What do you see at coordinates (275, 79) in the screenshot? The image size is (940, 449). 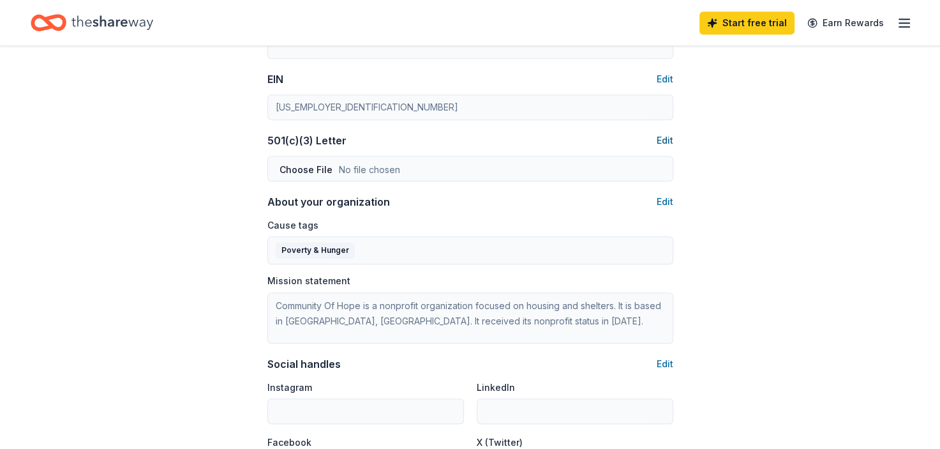 I see `div: EIN` at bounding box center [275, 79].